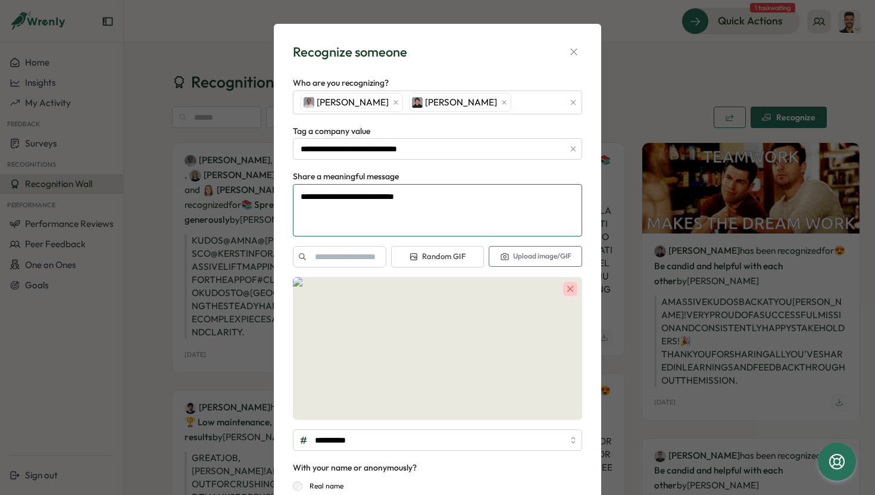 The image size is (875, 495). I want to click on span: Random GIF, so click(437, 256).